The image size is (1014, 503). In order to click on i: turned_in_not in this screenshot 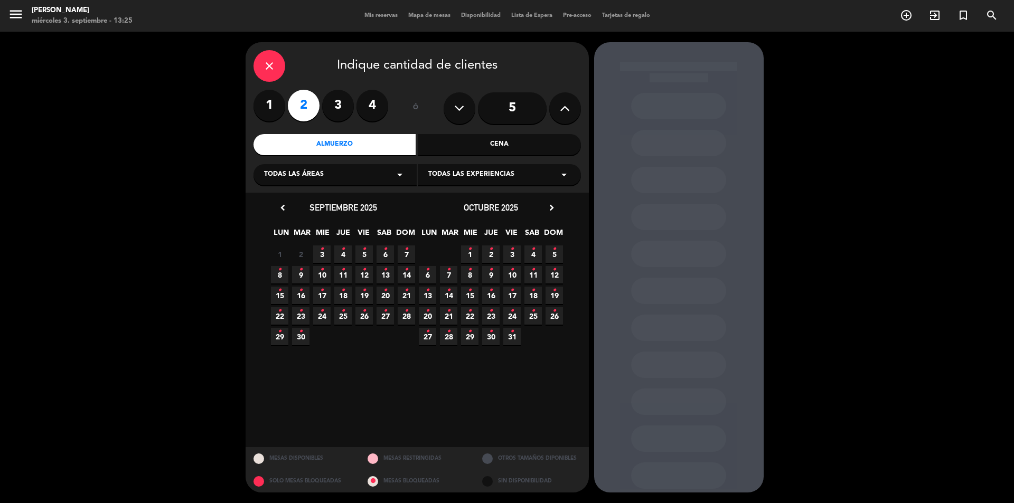, I will do `click(963, 15)`.